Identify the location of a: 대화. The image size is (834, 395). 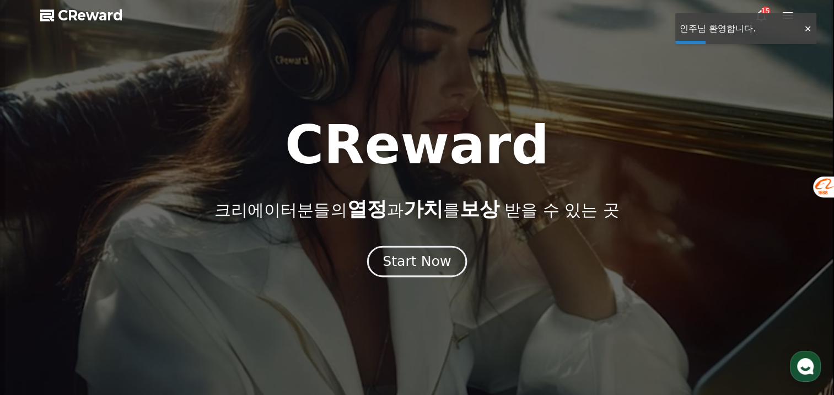
(107, 317).